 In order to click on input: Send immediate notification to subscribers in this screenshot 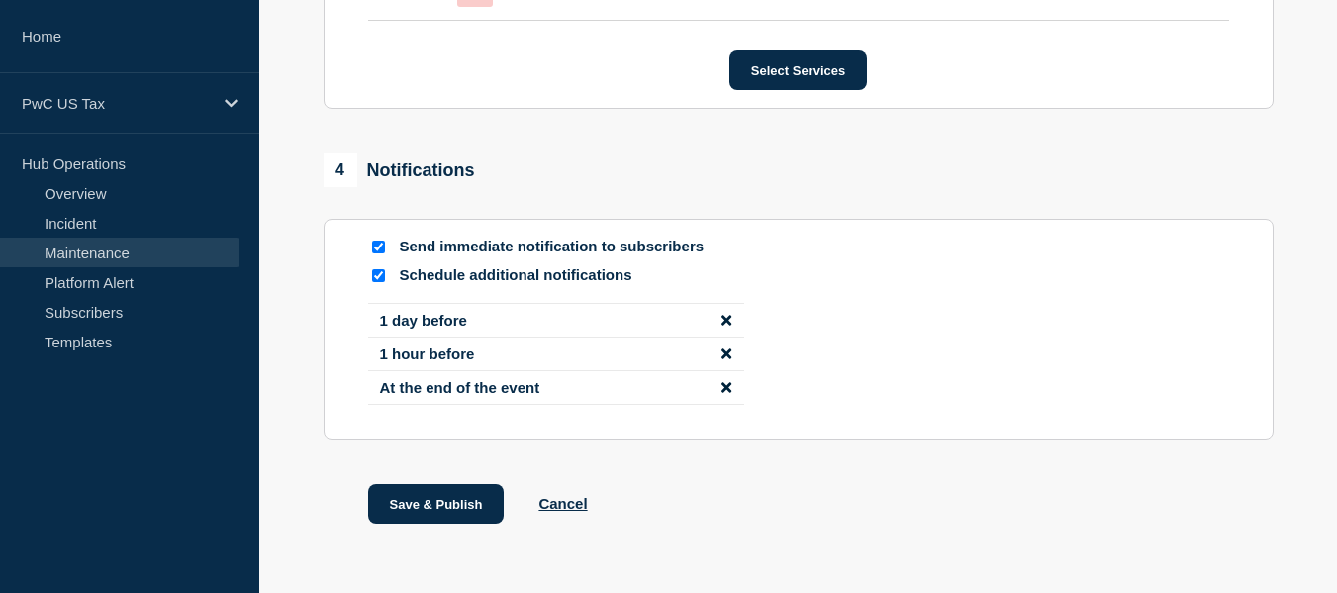, I will do `click(378, 246)`.